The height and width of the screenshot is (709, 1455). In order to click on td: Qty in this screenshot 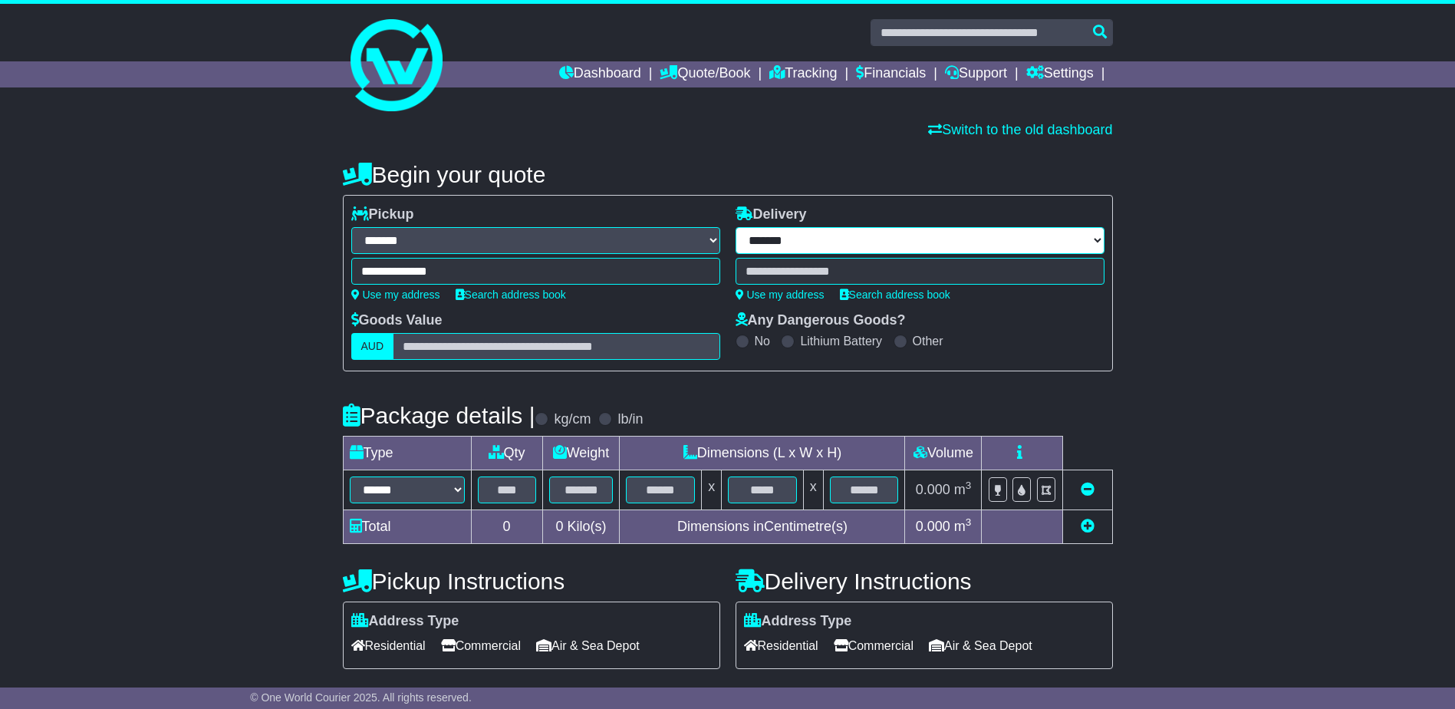, I will do `click(506, 453)`.